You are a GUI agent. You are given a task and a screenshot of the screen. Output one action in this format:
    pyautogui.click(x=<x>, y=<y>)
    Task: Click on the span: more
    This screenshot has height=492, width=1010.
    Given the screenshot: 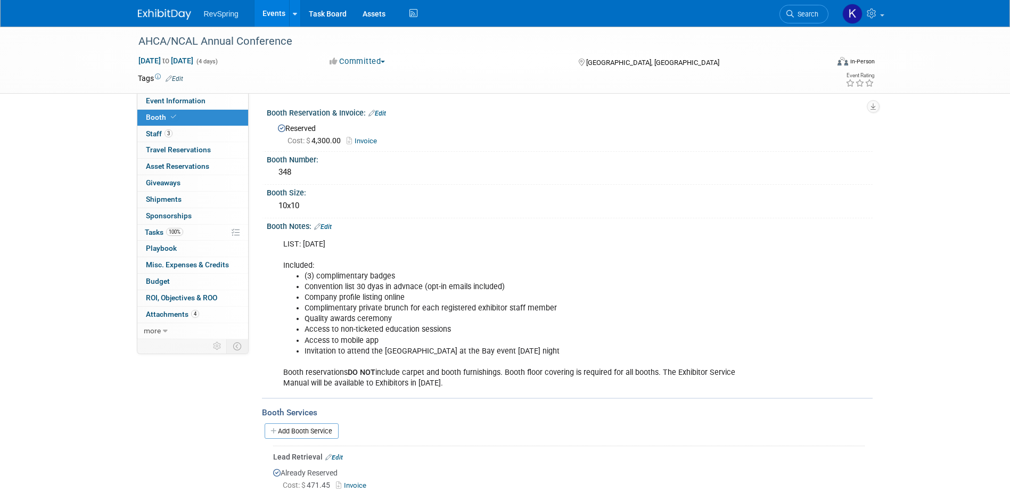 What is the action you would take?
    pyautogui.click(x=152, y=330)
    